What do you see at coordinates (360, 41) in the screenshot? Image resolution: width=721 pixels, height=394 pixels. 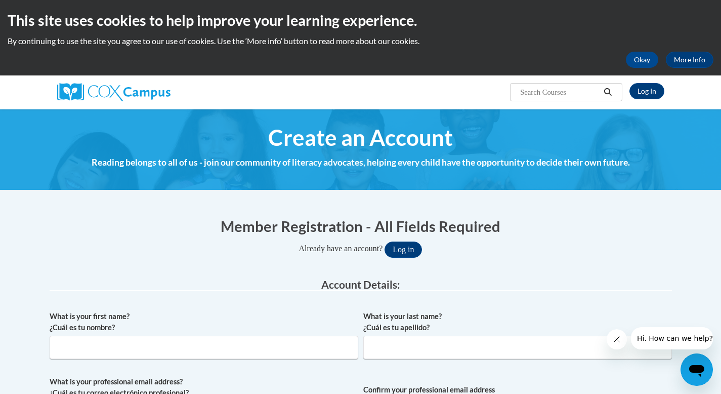 I see `p: By continuing to use the site you agree to our use of cookies. Use the ‘More info’ button to read...` at bounding box center [360, 41].